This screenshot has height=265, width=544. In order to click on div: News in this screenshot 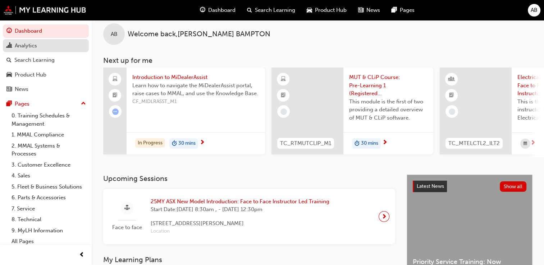, I will do `click(22, 89)`.